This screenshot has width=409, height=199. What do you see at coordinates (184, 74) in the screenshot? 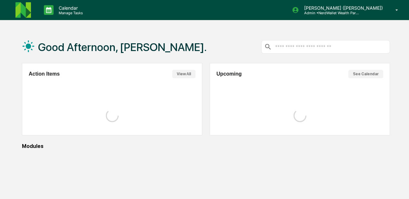
I see `a: View All` at bounding box center [184, 74].